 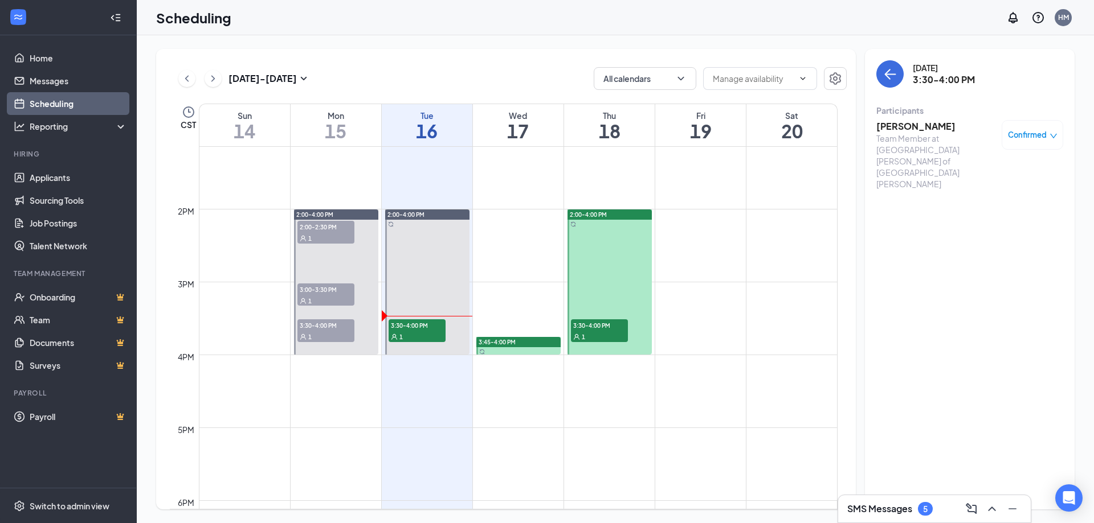 I want to click on svg: QuestionInfo, so click(x=1038, y=18).